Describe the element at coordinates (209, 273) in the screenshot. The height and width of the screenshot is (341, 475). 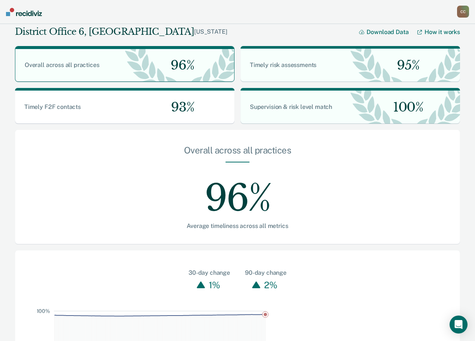
I see `div: 30-day change` at that location.